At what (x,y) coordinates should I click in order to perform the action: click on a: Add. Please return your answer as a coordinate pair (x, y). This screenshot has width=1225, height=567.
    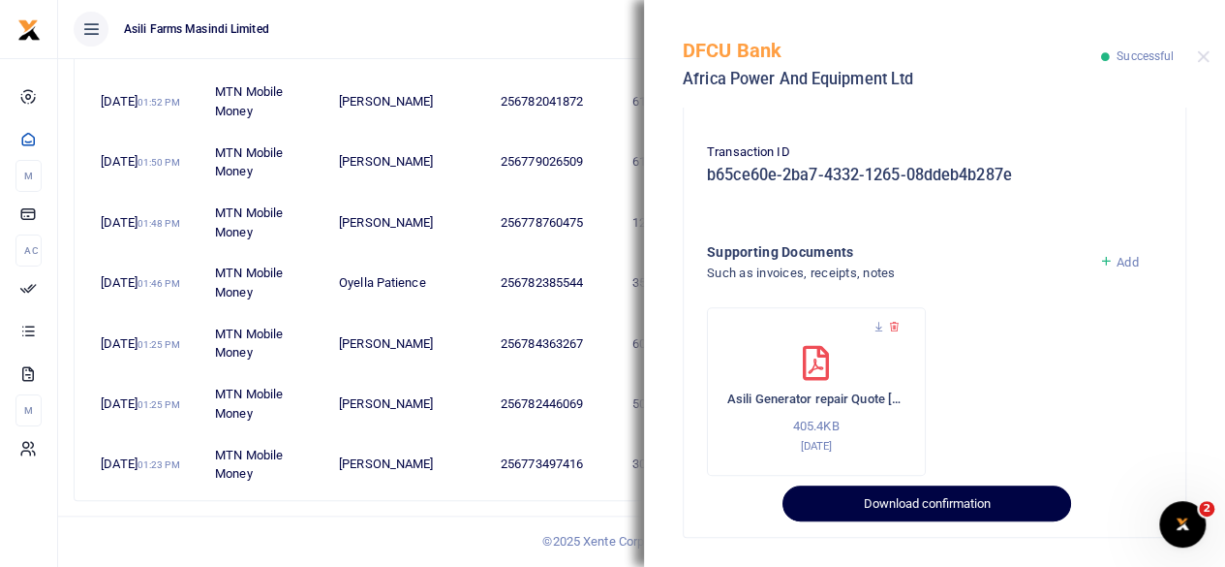
    Looking at the image, I should click on (1119, 262).